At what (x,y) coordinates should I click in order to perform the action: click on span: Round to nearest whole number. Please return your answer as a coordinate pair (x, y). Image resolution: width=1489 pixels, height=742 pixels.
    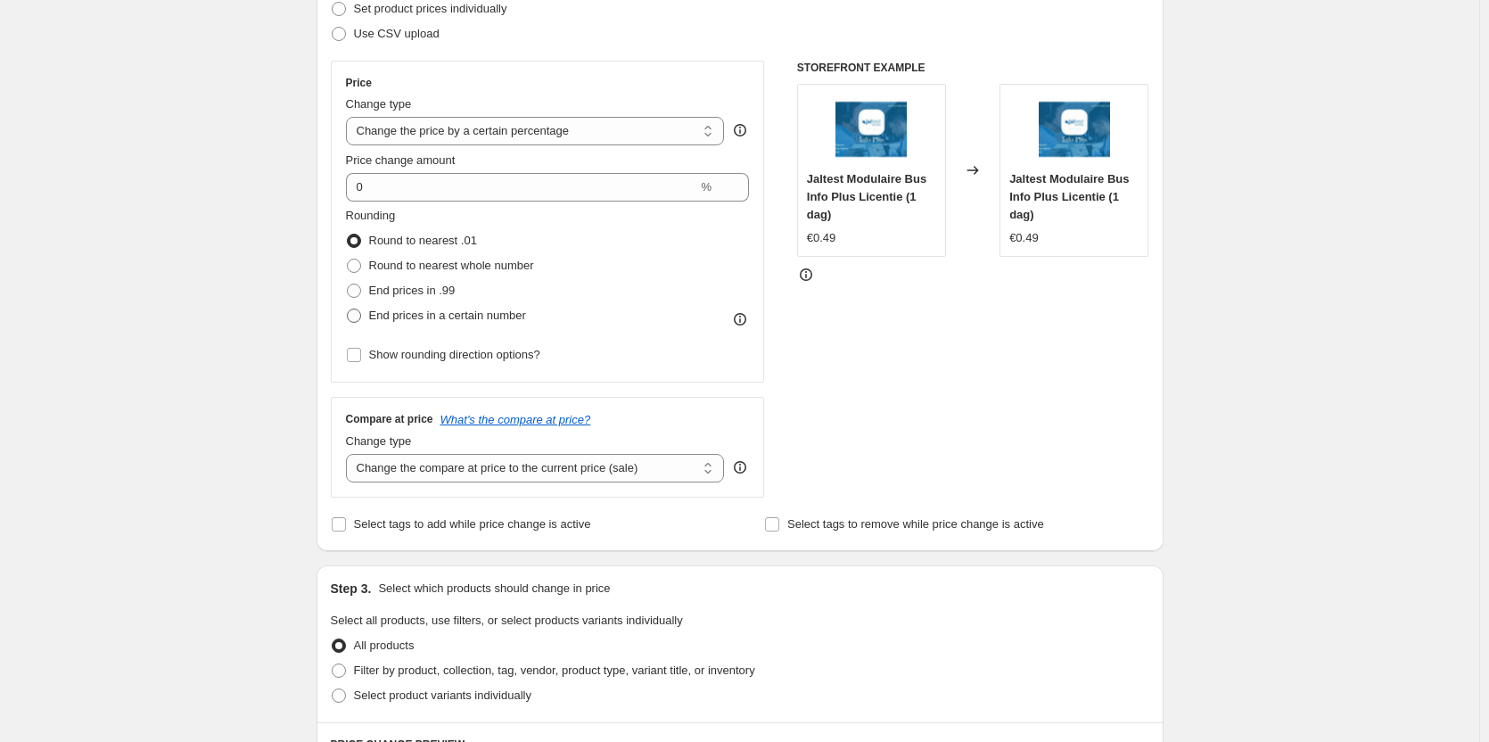
    Looking at the image, I should click on (451, 265).